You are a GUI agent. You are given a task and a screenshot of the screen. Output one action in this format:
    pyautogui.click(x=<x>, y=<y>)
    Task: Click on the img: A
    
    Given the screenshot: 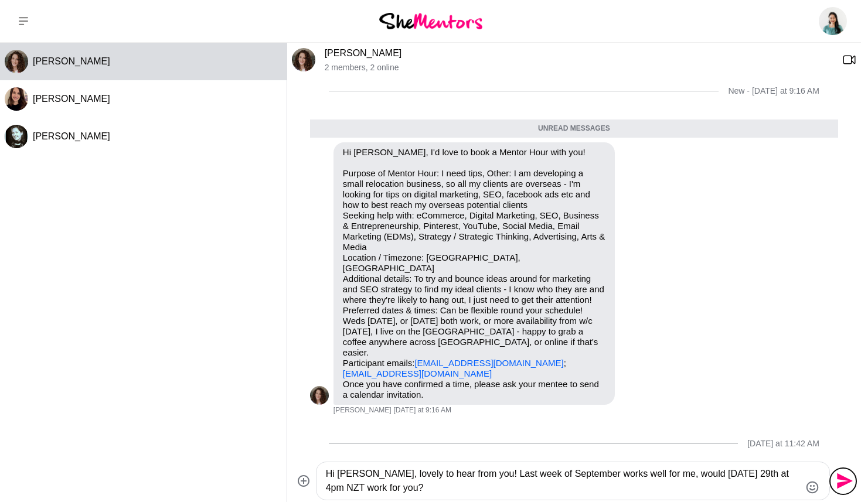 What is the action you would take?
    pyautogui.click(x=16, y=99)
    